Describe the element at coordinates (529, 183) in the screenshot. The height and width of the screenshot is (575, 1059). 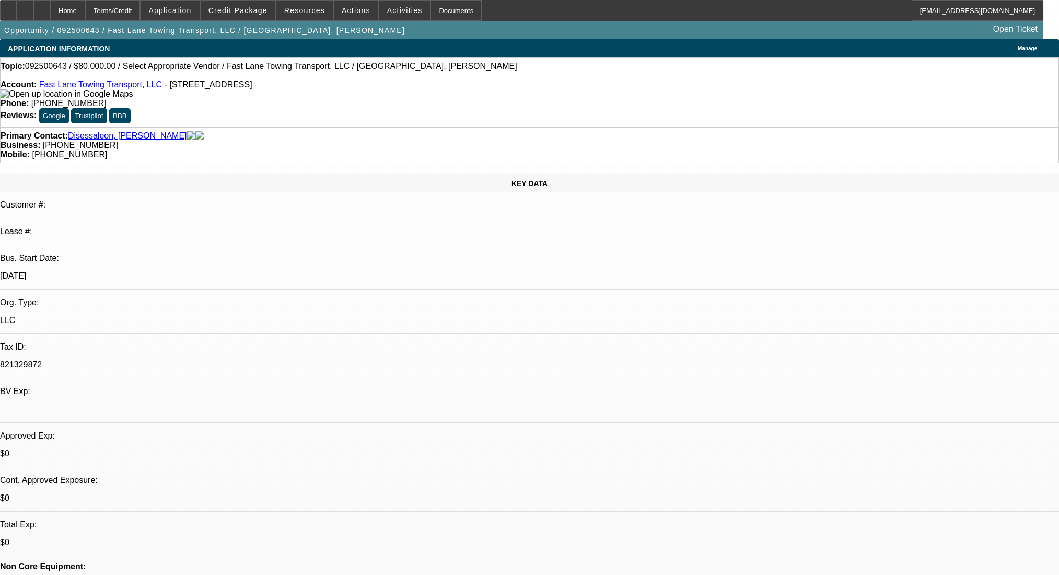
I see `span: KEY DATA` at that location.